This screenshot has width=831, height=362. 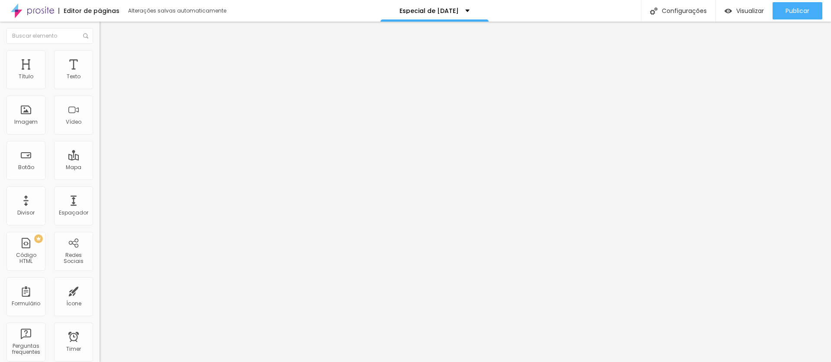 What do you see at coordinates (750, 11) in the screenshot?
I see `span: Visualizar` at bounding box center [750, 11].